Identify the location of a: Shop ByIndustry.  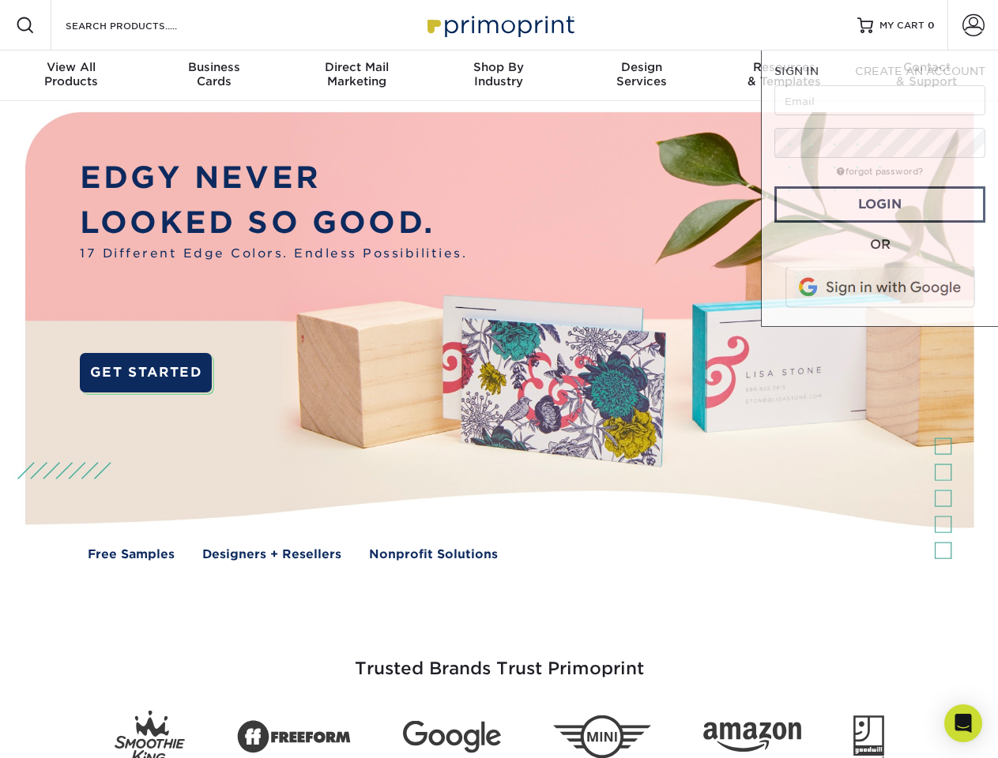
(498, 76).